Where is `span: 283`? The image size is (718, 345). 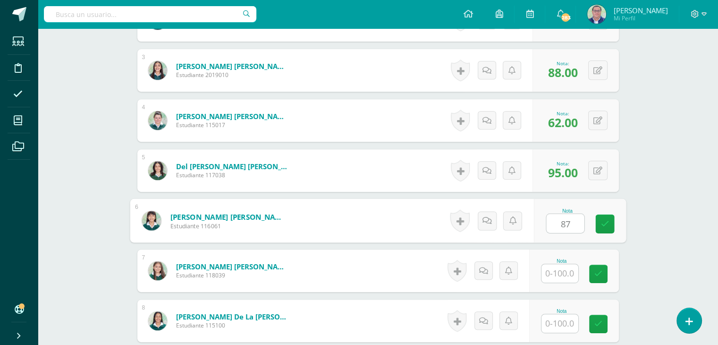
span: 283 is located at coordinates (566, 17).